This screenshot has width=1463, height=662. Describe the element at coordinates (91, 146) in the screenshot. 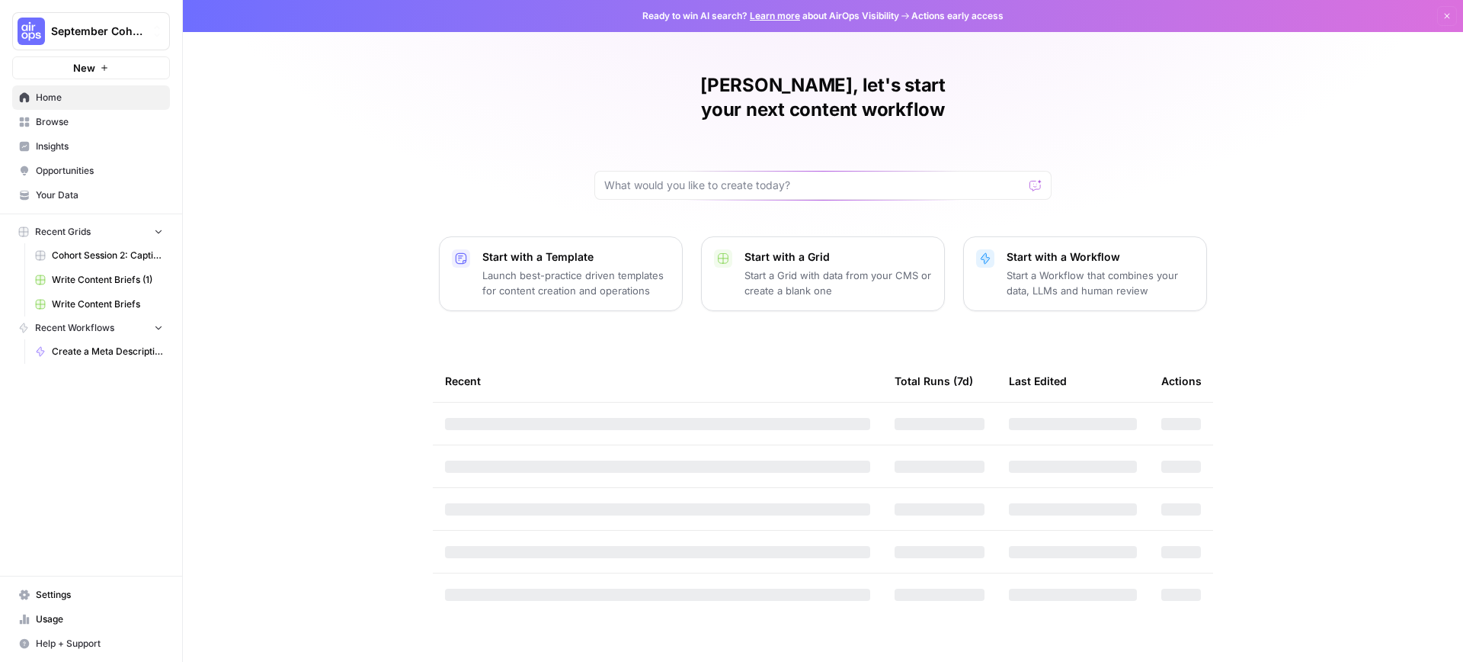

I see `a: Insights` at that location.